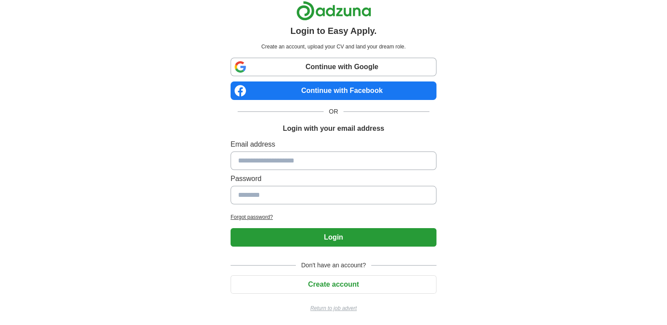 This screenshot has width=667, height=325. What do you see at coordinates (333, 285) in the screenshot?
I see `button: Create account` at bounding box center [333, 285].